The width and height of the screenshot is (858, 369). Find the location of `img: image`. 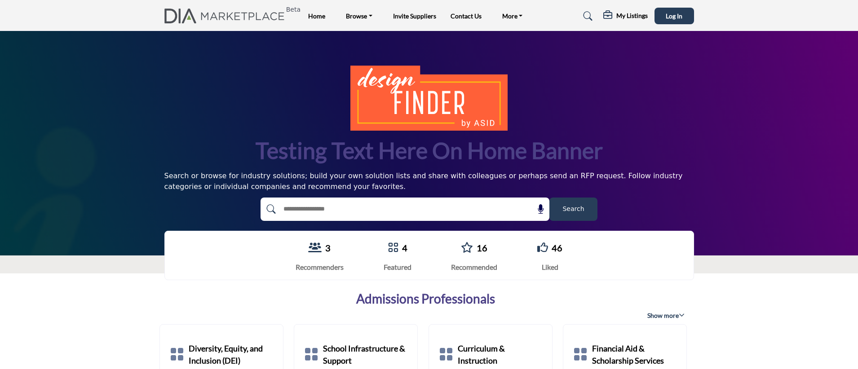

img: image is located at coordinates (429, 98).